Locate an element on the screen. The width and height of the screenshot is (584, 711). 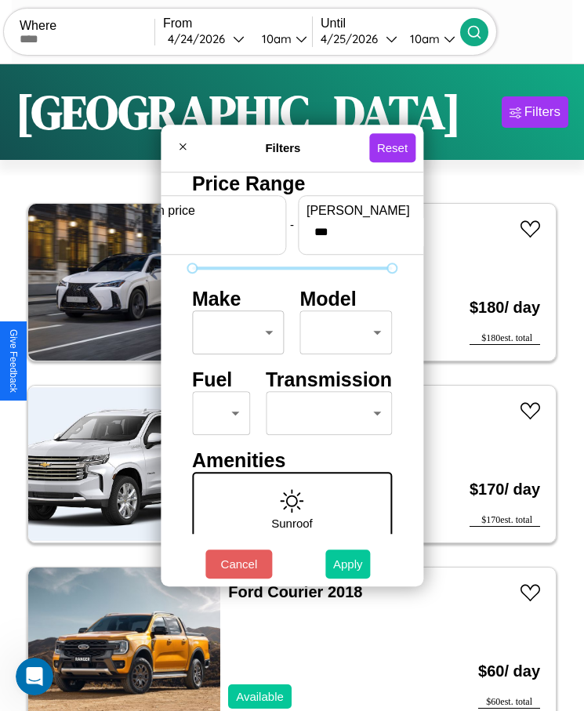
p: Available is located at coordinates (259, 696).